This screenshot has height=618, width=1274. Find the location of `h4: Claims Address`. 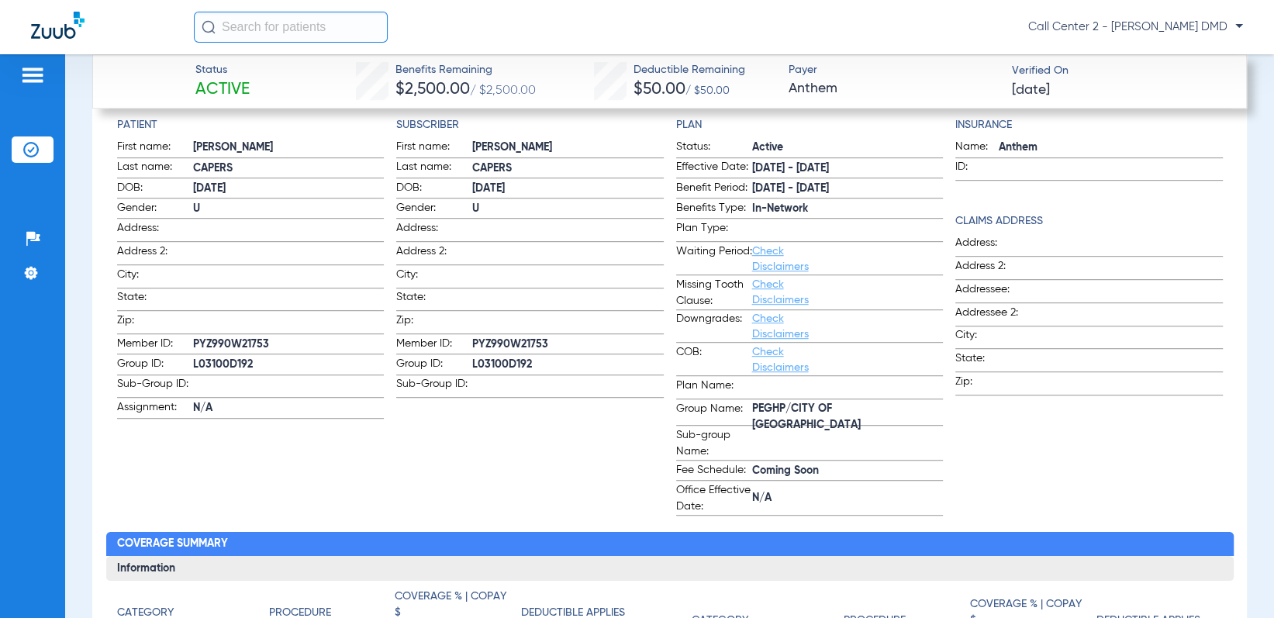

h4: Claims Address is located at coordinates (1088, 221).